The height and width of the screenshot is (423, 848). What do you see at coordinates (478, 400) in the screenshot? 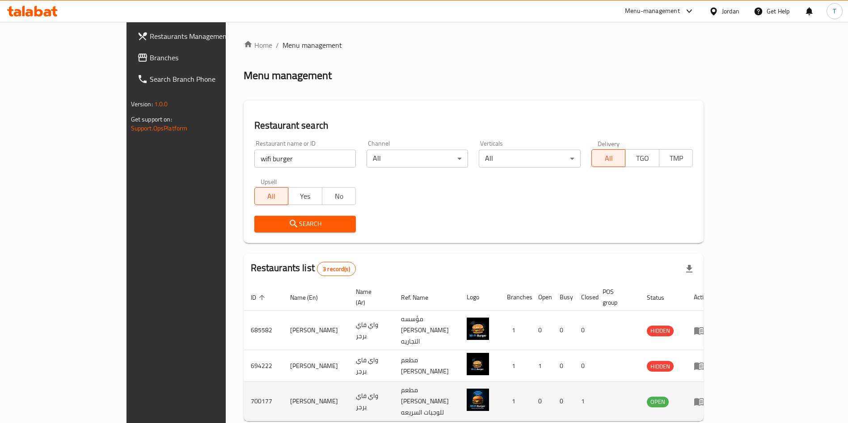
I see `img: Wifi Burger` at bounding box center [478, 400].